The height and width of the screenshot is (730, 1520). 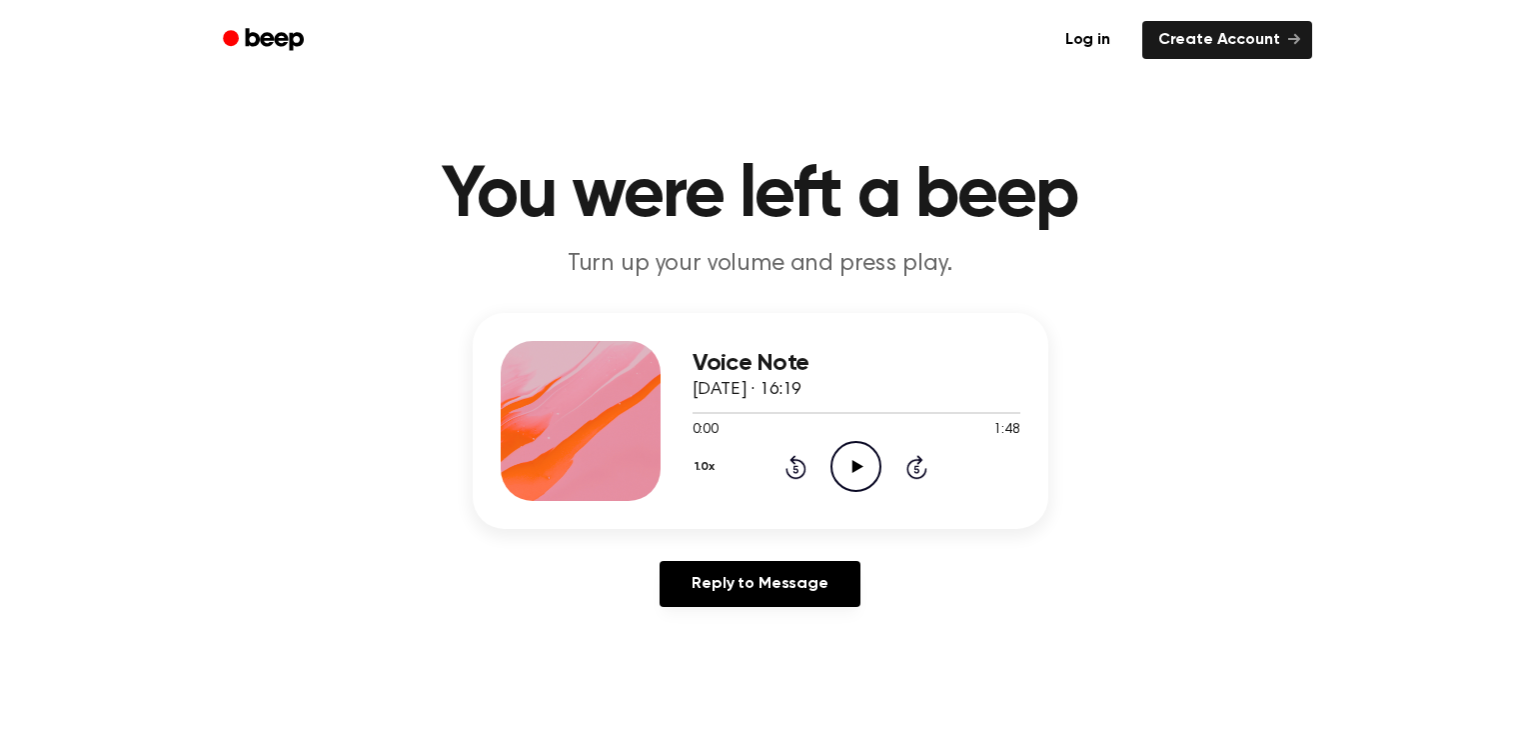 I want to click on a: Reply to Message, so click(x=760, y=584).